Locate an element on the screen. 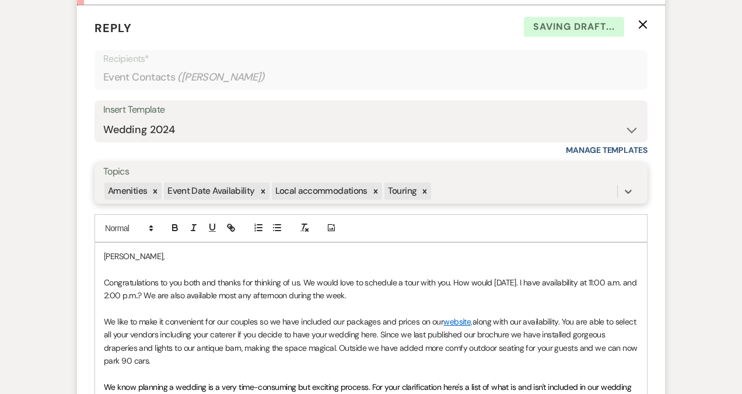 This screenshot has width=742, height=394. span: Reply is located at coordinates (113, 28).